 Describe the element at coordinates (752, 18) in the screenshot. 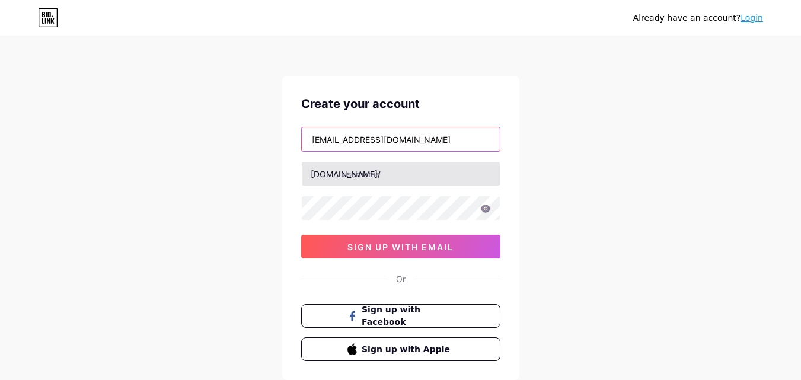

I see `a: Login` at that location.